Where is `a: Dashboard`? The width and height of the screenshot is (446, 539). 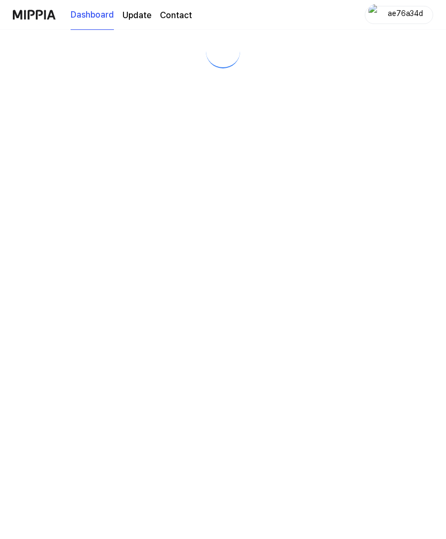
a: Dashboard is located at coordinates (92, 15).